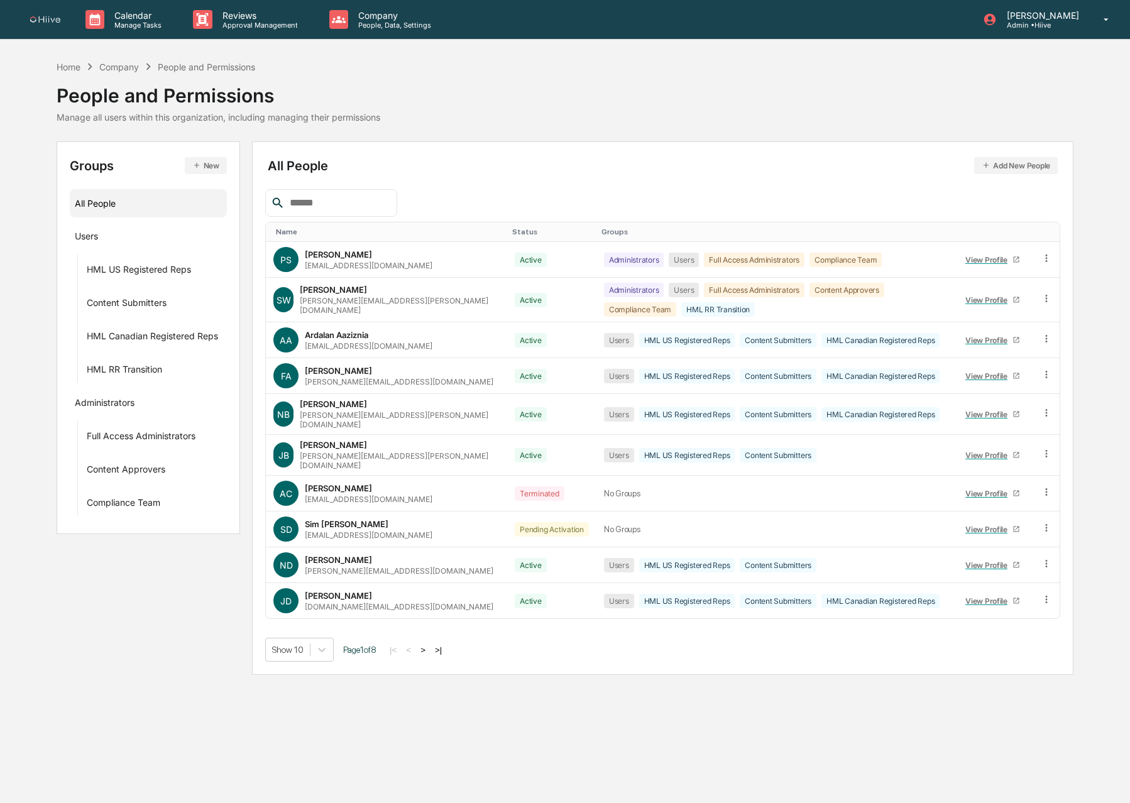 The image size is (1130, 803). I want to click on span: ND, so click(286, 565).